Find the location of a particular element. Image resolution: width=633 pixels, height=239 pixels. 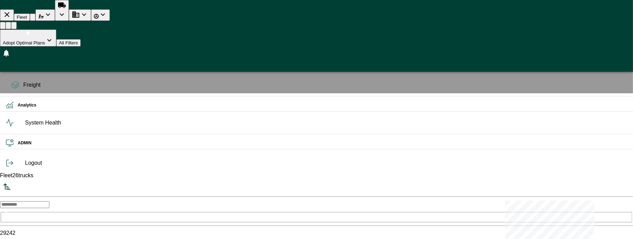

button: Fleet Type is located at coordinates (80, 15).